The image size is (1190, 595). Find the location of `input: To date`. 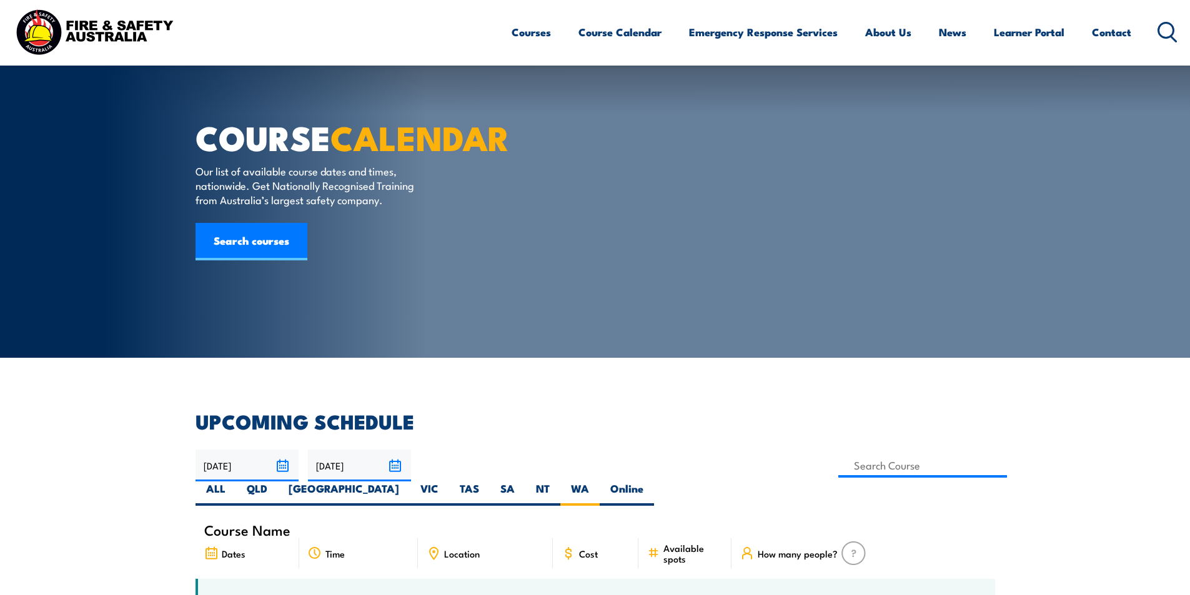

input: To date is located at coordinates (359, 465).